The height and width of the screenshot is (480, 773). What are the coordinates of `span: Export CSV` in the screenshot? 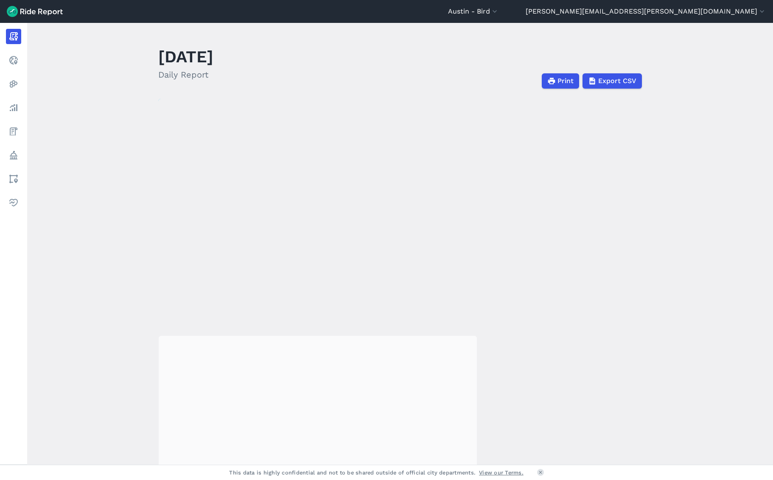 It's located at (617, 81).